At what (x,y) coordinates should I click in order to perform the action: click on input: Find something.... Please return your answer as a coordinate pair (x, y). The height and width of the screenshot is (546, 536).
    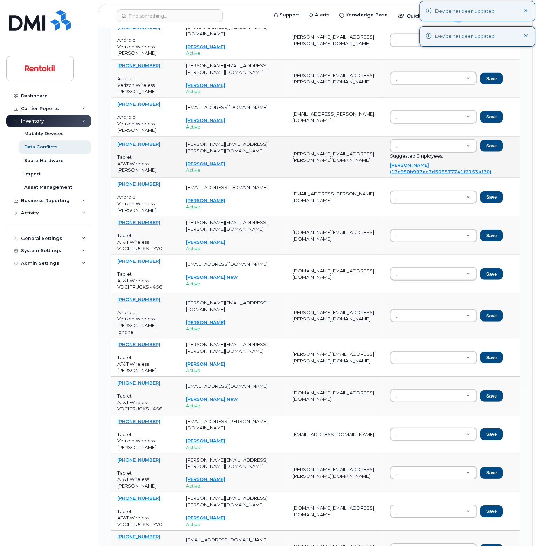
    Looking at the image, I should click on (170, 16).